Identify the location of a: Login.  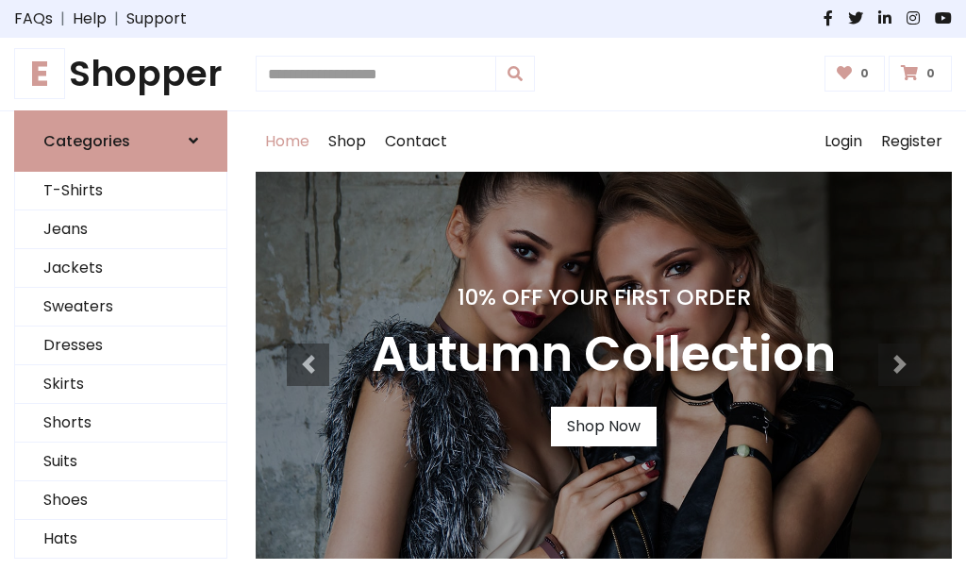
(843, 141).